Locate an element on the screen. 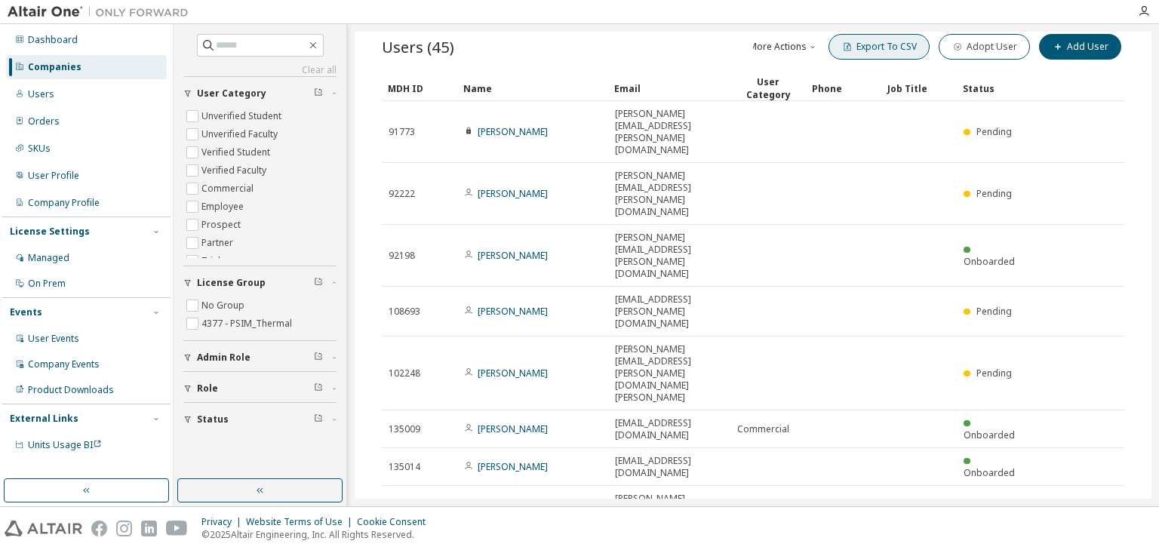 This screenshot has width=1159, height=550. button: Status is located at coordinates (259, 419).